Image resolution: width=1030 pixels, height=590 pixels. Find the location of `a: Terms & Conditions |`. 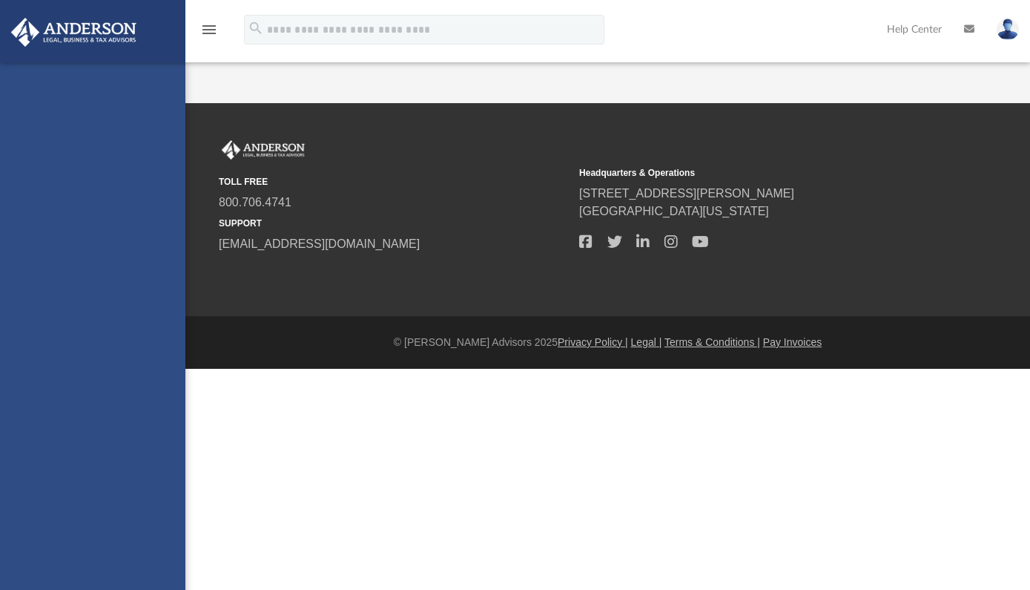

a: Terms & Conditions | is located at coordinates (712, 342).